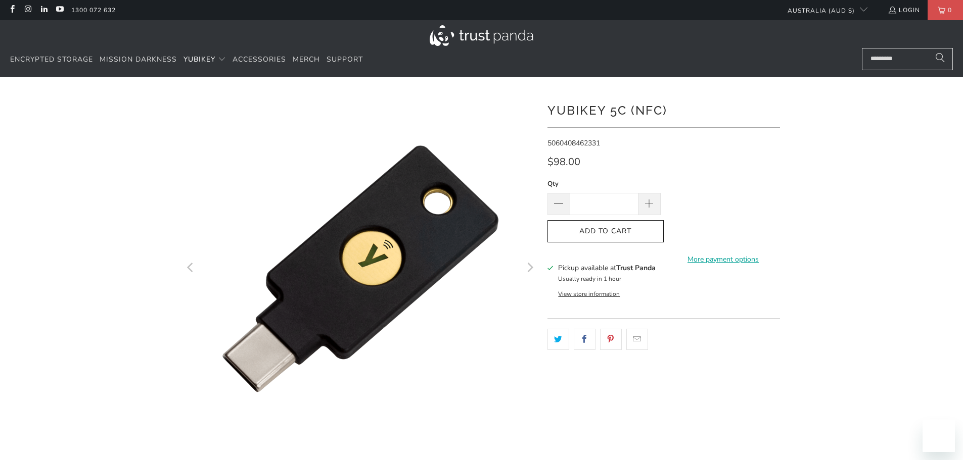  What do you see at coordinates (907, 59) in the screenshot?
I see `input: Search...` at bounding box center [907, 59].